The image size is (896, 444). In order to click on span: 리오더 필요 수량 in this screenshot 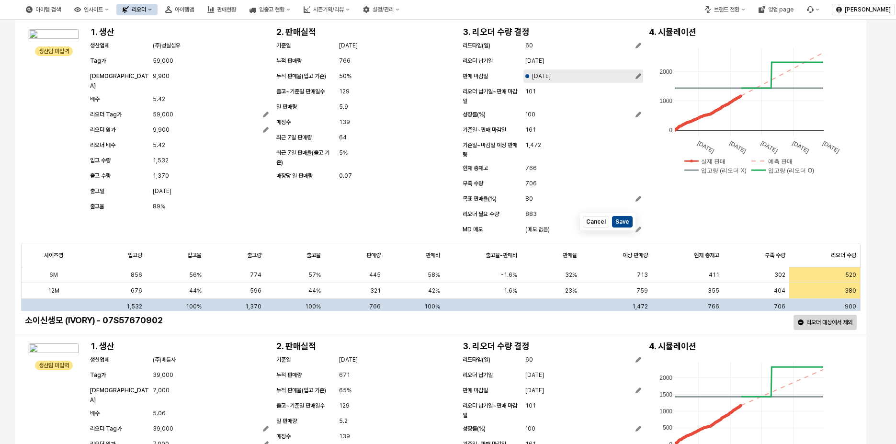, I will do `click(481, 214)`.